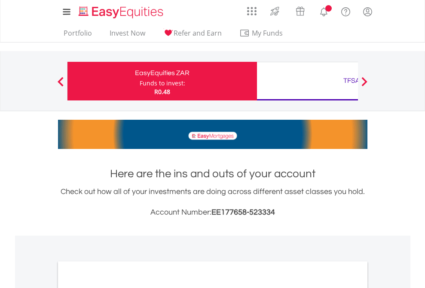 The width and height of the screenshot is (425, 288). I want to click on span: EE177658-523334, so click(243, 212).